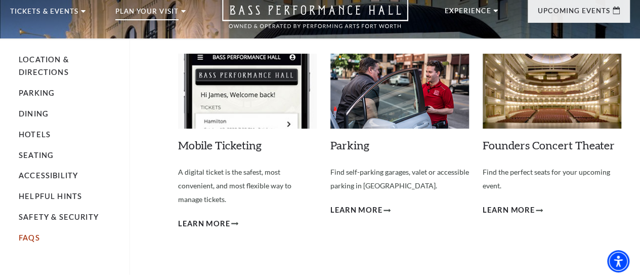 The width and height of the screenshot is (640, 279). I want to click on a: Safety & Security, so click(59, 217).